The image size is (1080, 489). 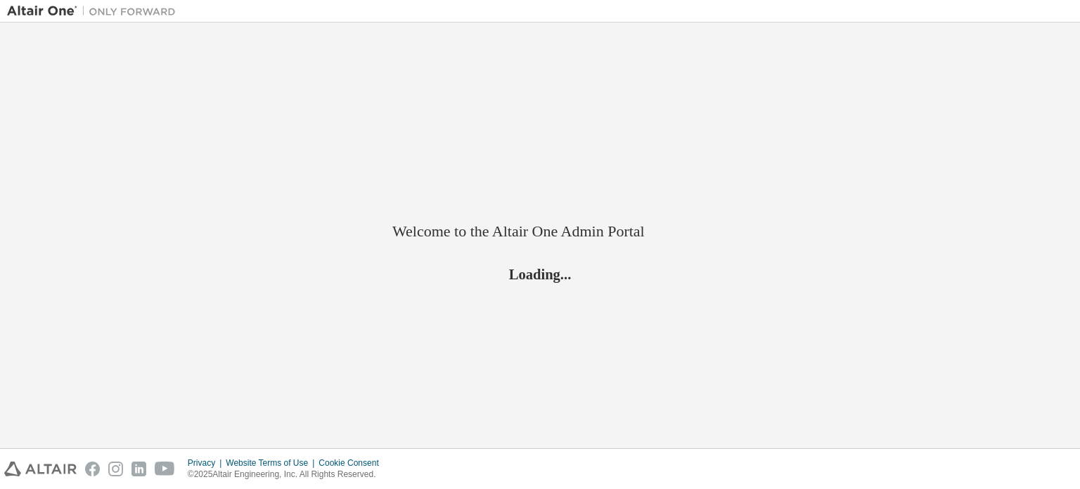 I want to click on img: linkedin.svg, so click(x=138, y=468).